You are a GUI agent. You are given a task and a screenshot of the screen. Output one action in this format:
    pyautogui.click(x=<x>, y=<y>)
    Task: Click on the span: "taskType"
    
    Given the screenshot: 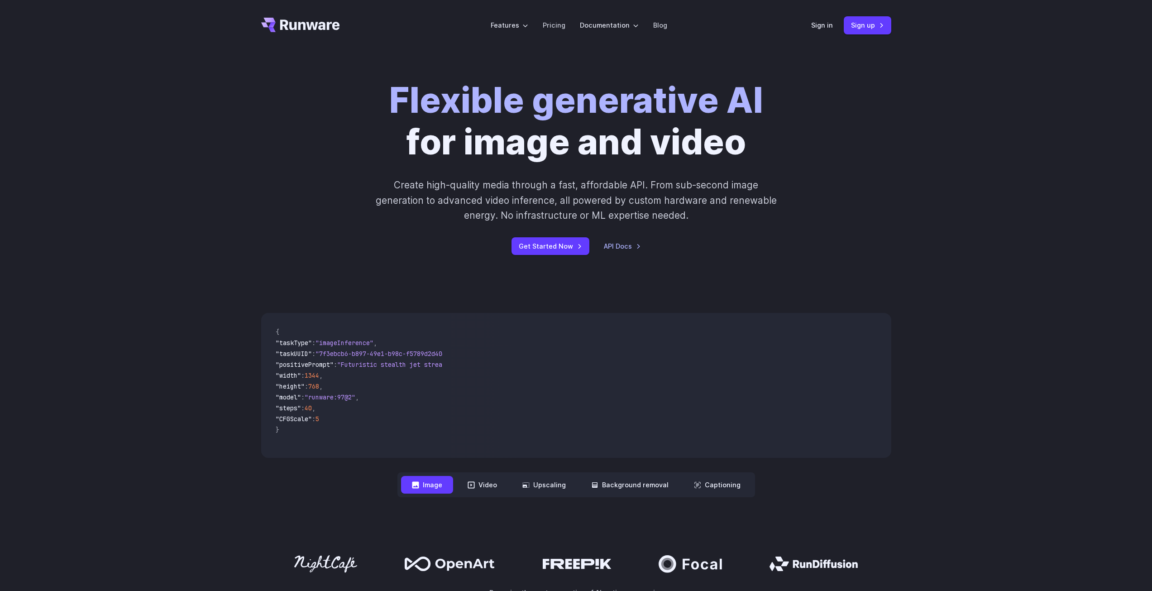 What is the action you would take?
    pyautogui.click(x=294, y=343)
    